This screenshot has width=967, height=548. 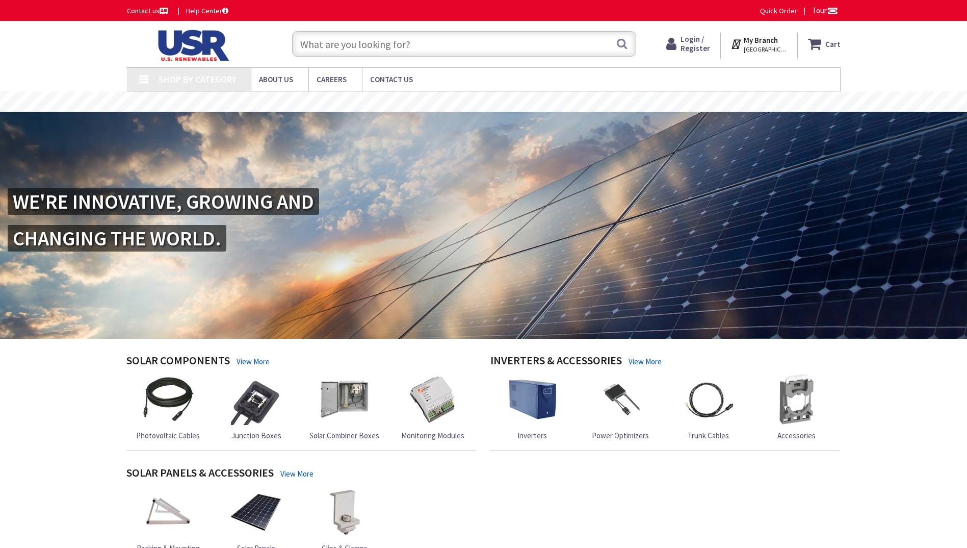 What do you see at coordinates (621, 407) in the screenshot?
I see `a: Power Optimizers Power Optimizers` at bounding box center [621, 407].